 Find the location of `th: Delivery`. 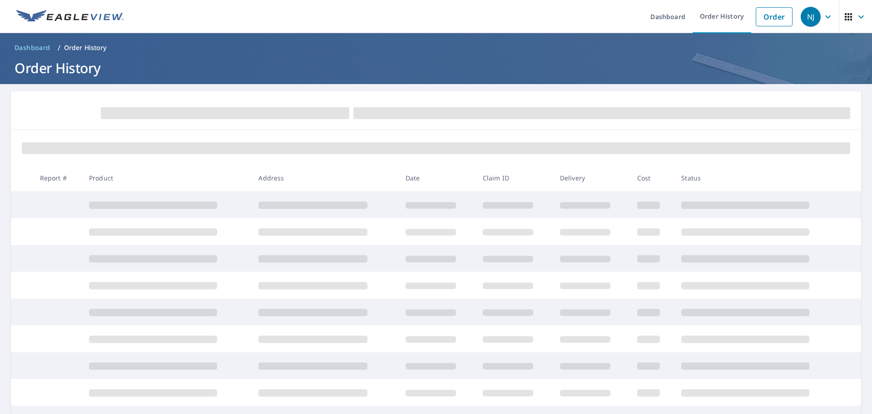

th: Delivery is located at coordinates (591, 178).